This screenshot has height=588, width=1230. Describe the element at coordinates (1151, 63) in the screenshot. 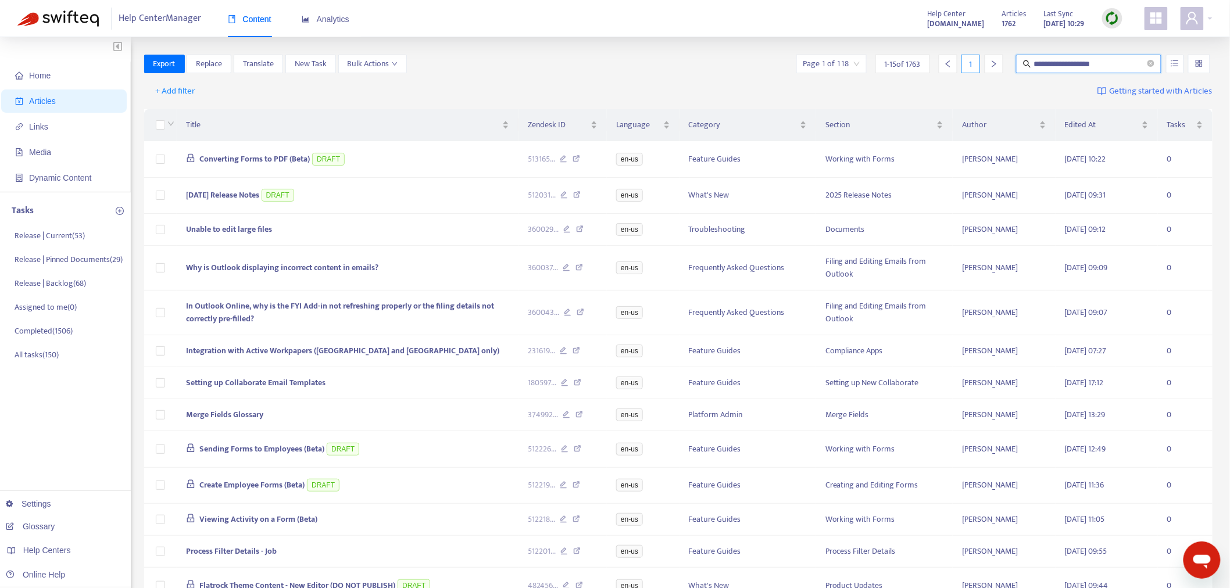

I see `span: close-circle` at that location.